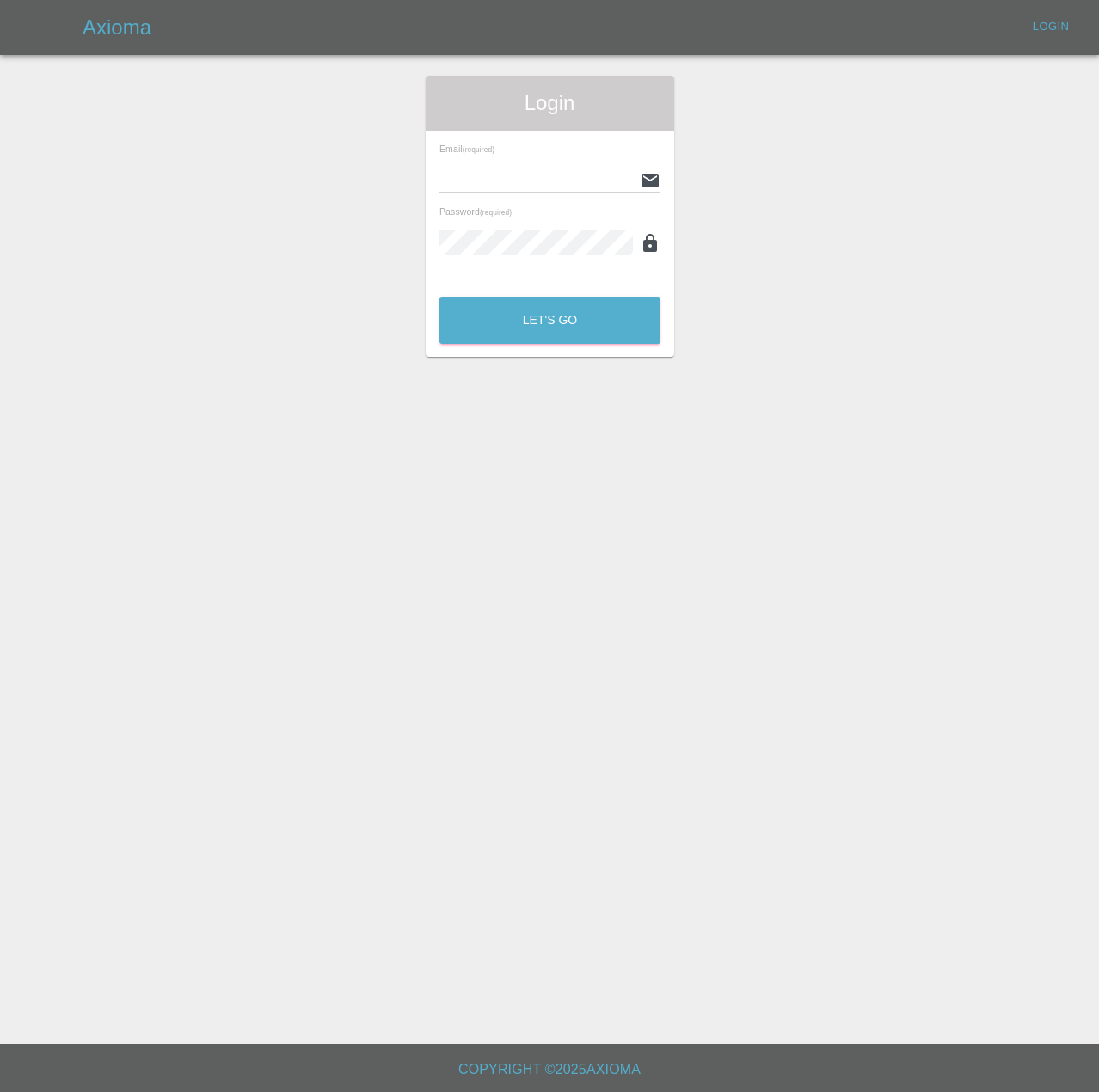  What do you see at coordinates (1051, 27) in the screenshot?
I see `a: Login` at bounding box center [1051, 27].